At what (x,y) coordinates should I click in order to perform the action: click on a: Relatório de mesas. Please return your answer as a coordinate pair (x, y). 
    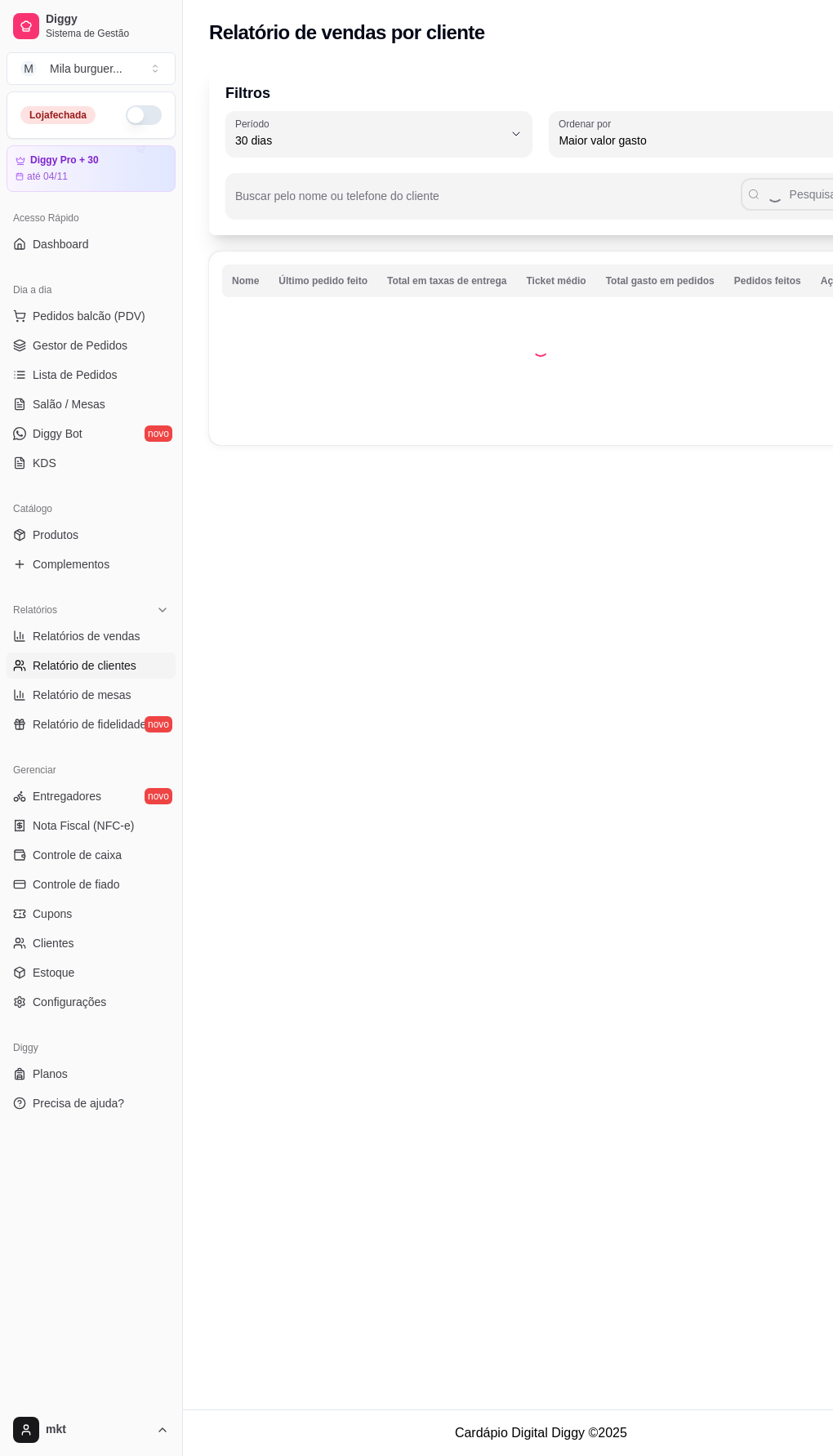
    Looking at the image, I should click on (91, 695).